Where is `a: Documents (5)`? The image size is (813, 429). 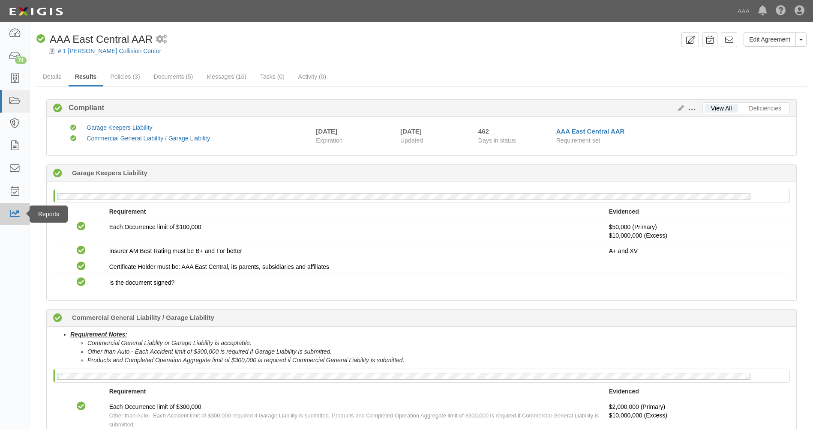
a: Documents (5) is located at coordinates (174, 77).